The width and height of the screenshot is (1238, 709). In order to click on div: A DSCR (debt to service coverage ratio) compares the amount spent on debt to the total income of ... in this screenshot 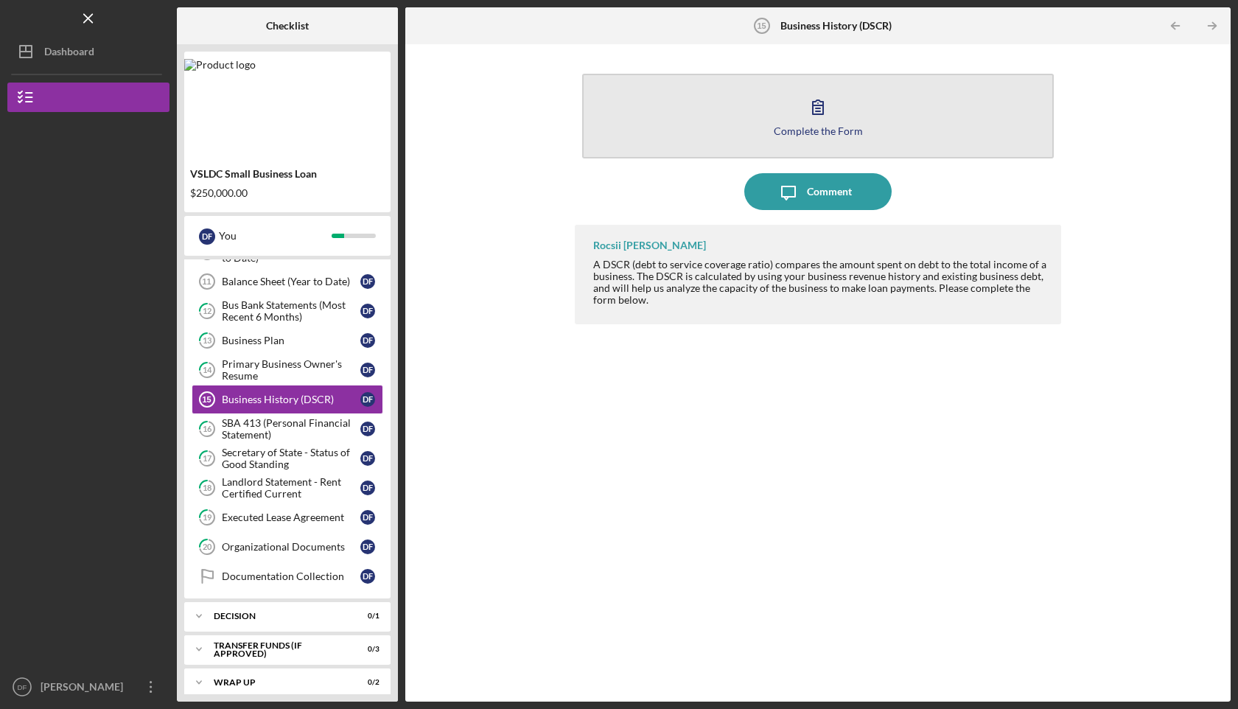, I will do `click(820, 282)`.